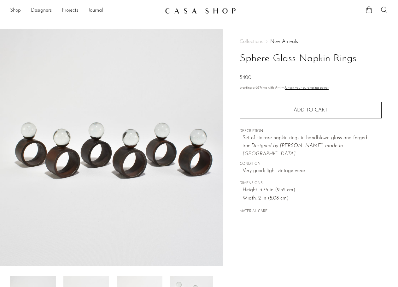 The height and width of the screenshot is (287, 398). Describe the element at coordinates (85, 11) in the screenshot. I see `nav: Desktop navigation` at that location.